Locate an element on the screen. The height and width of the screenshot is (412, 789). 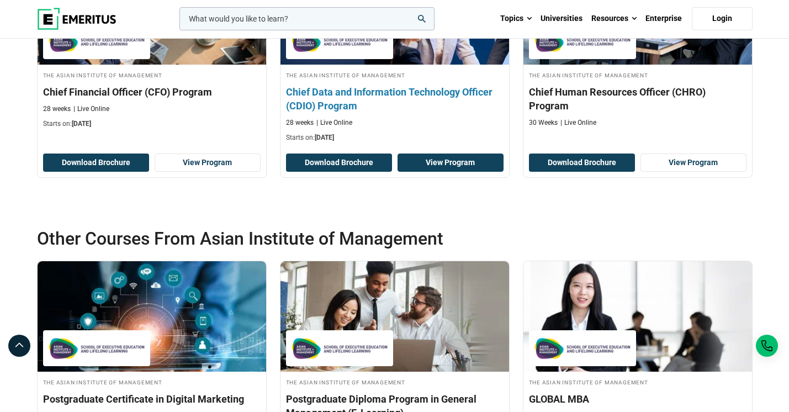
img: Postgraduate Certificate in Digital Marketing | Online Digital Marketing Course is located at coordinates (152, 316).